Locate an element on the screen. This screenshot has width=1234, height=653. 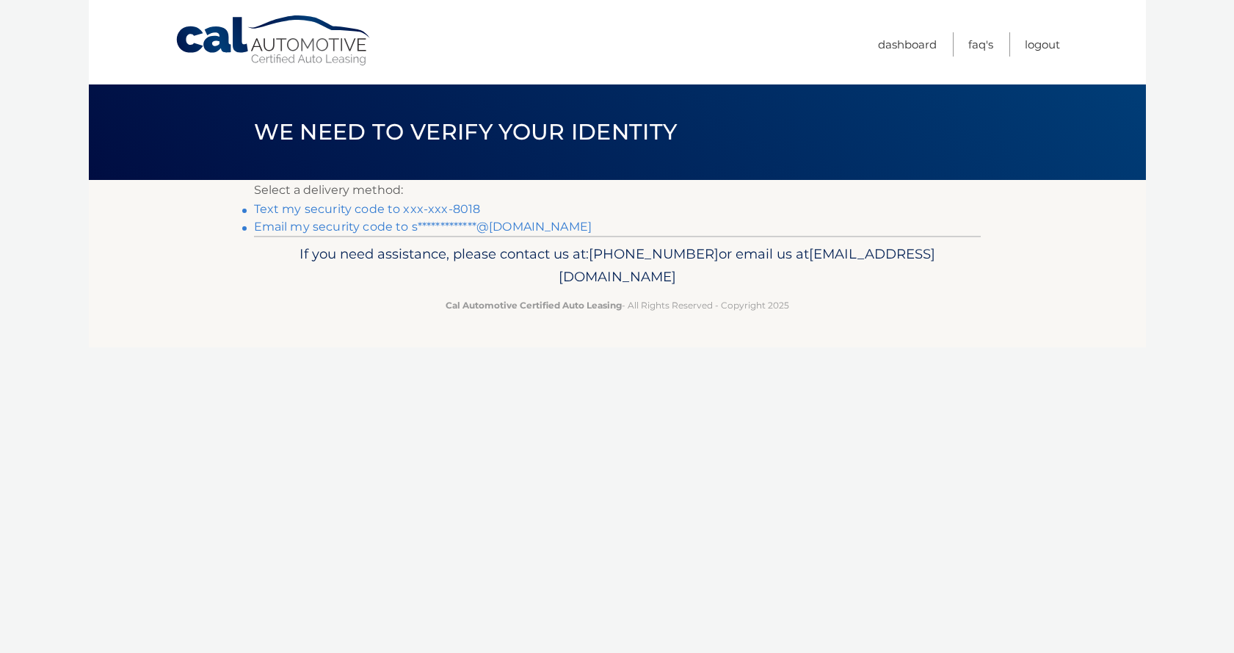
a: Cal Automotive is located at coordinates (274, 40).